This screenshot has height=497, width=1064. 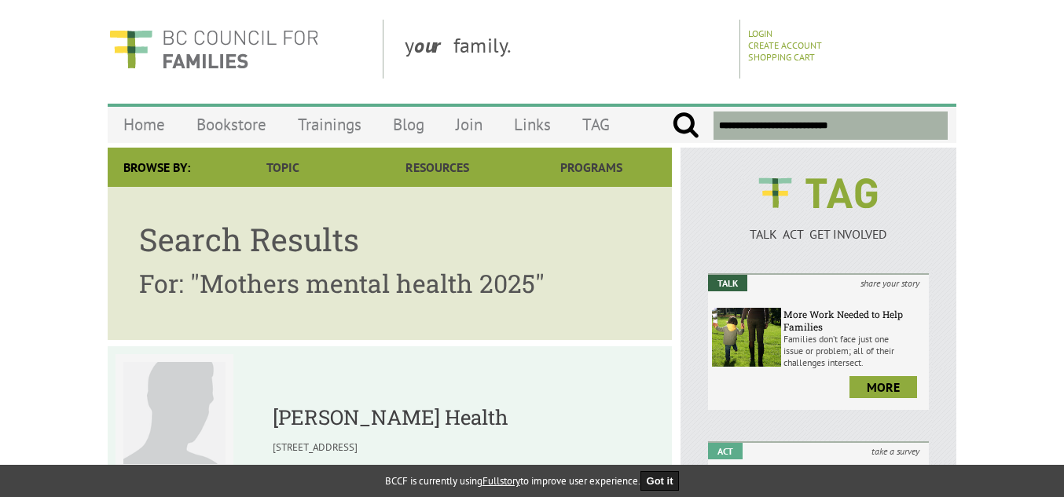 What do you see at coordinates (329, 124) in the screenshot?
I see `a: Trainings` at bounding box center [329, 124].